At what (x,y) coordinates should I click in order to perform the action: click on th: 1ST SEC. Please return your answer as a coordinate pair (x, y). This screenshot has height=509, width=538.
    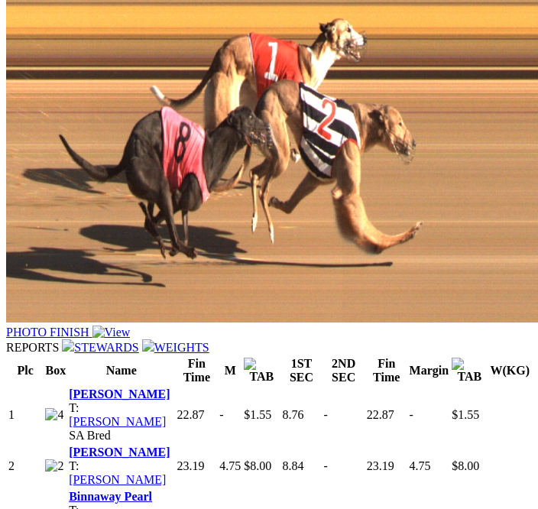
    Looking at the image, I should click on (301, 370).